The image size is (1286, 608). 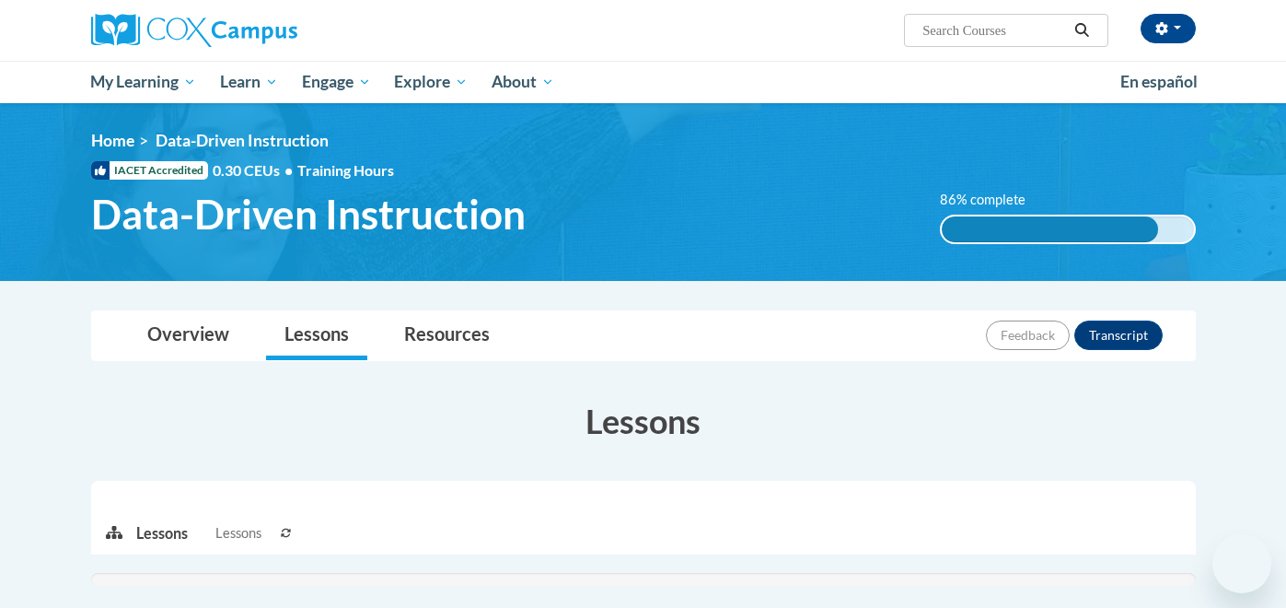 What do you see at coordinates (112, 140) in the screenshot?
I see `a: Home` at bounding box center [112, 140].